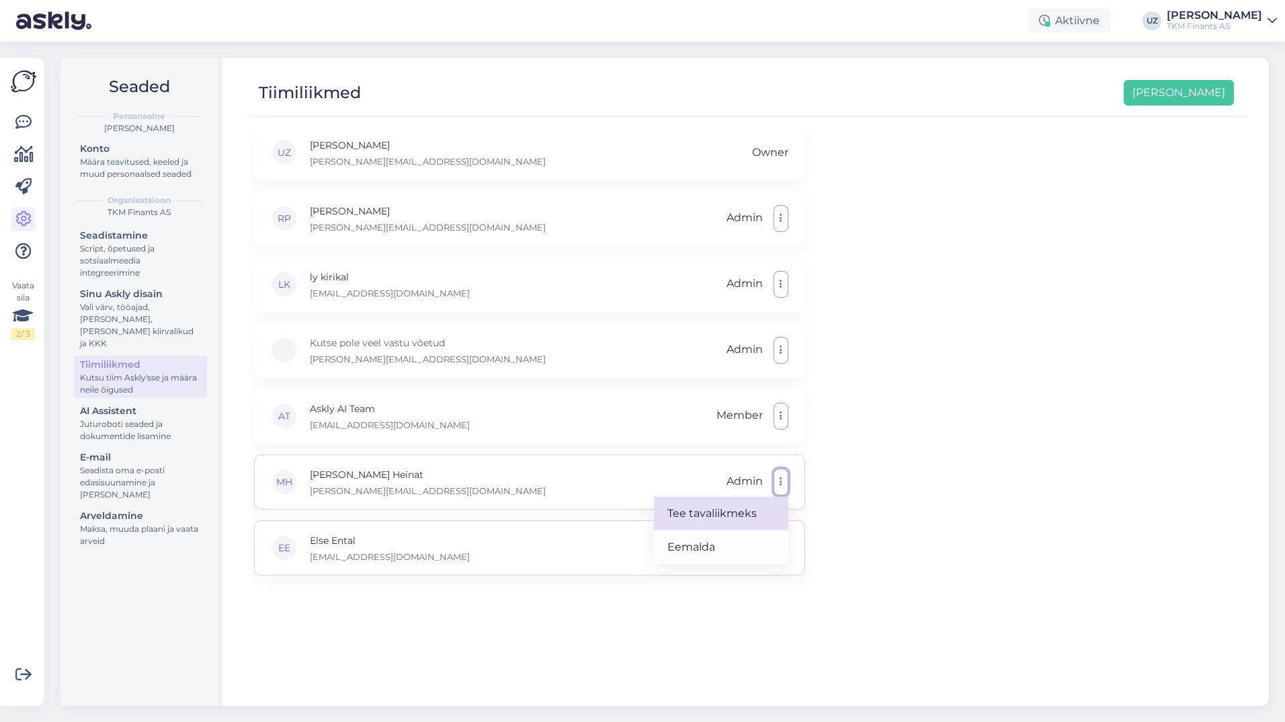 The width and height of the screenshot is (1285, 722). Describe the element at coordinates (284, 416) in the screenshot. I see `div: AT` at that location.